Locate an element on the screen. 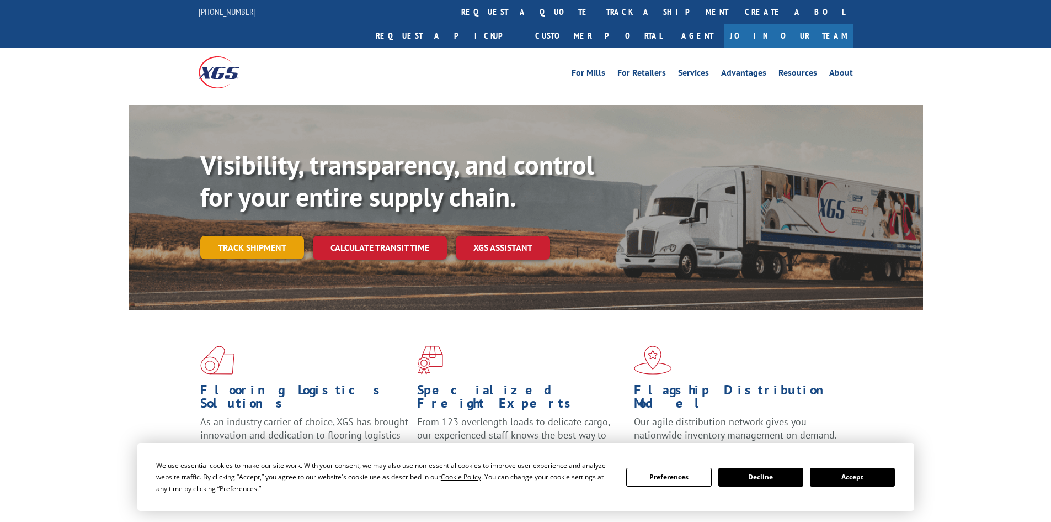 The width and height of the screenshot is (1051, 522). button: Decline is located at coordinates (761, 477).